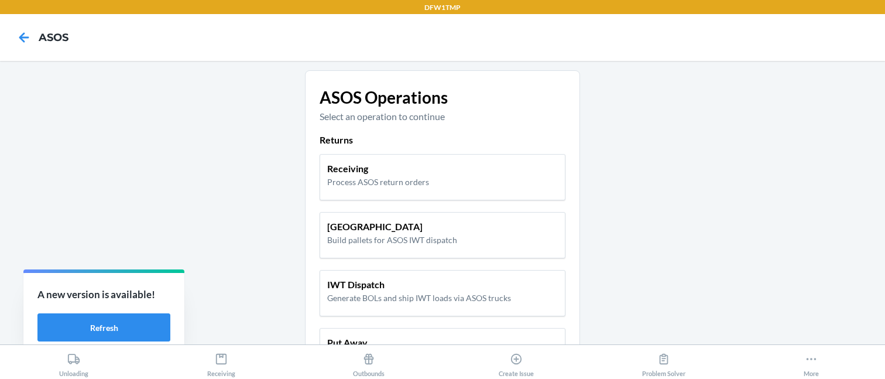 The height and width of the screenshot is (379, 885). What do you see at coordinates (811, 362) in the screenshot?
I see `div: More` at bounding box center [811, 362].